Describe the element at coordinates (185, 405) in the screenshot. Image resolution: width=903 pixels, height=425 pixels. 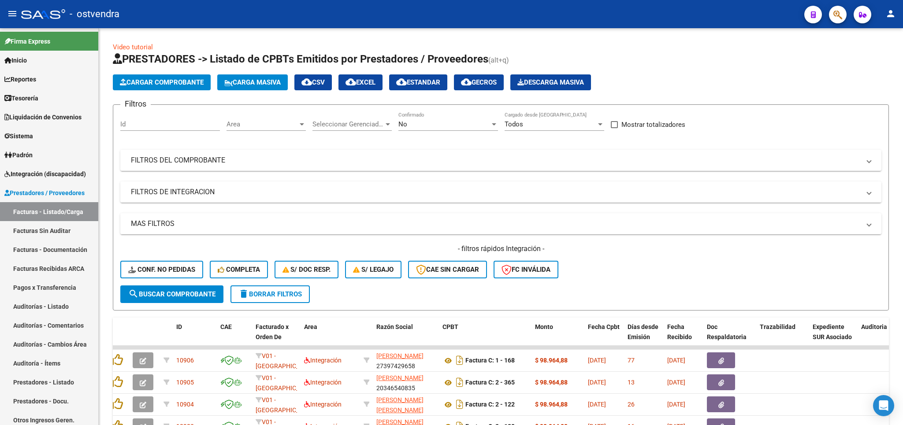
I see `span: 10904` at that location.